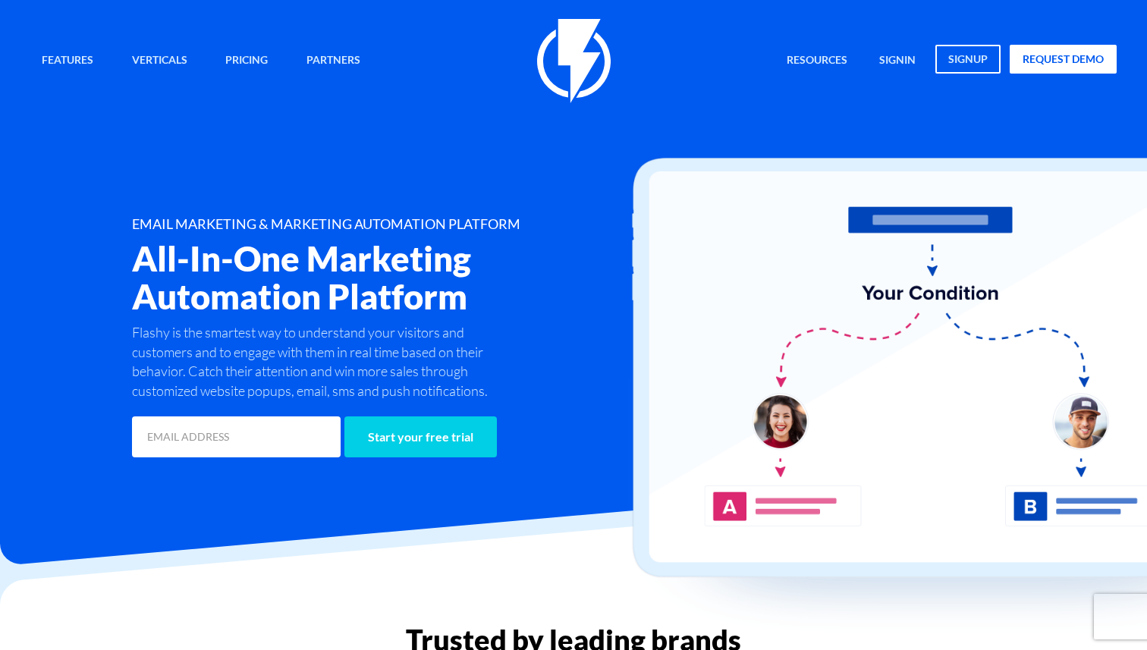 The height and width of the screenshot is (650, 1147). Describe the element at coordinates (968, 59) in the screenshot. I see `a: signup` at that location.